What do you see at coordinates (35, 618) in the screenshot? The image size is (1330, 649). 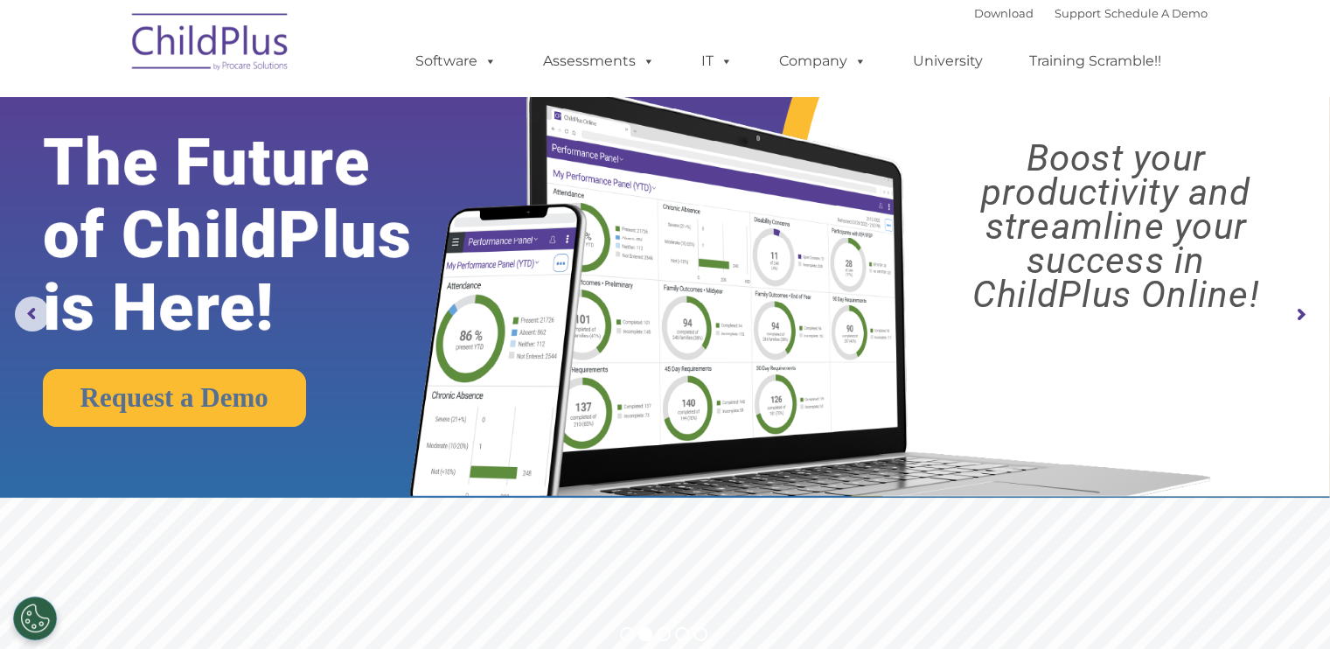 I see `button: Cookies Settings` at bounding box center [35, 618].